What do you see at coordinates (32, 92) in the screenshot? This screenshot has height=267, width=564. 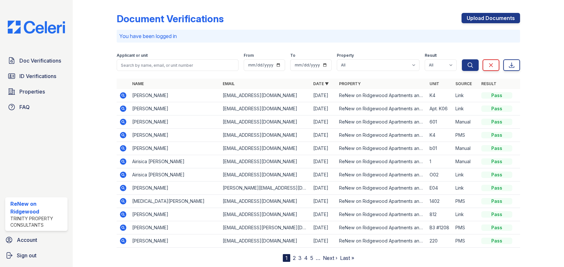 I see `span: Properties` at bounding box center [32, 92].